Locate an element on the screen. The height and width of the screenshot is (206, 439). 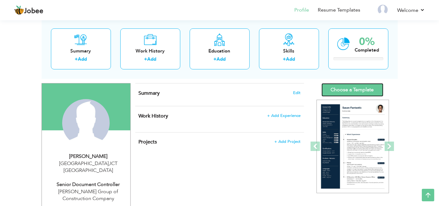
span: Edit is located at coordinates (297, 93).